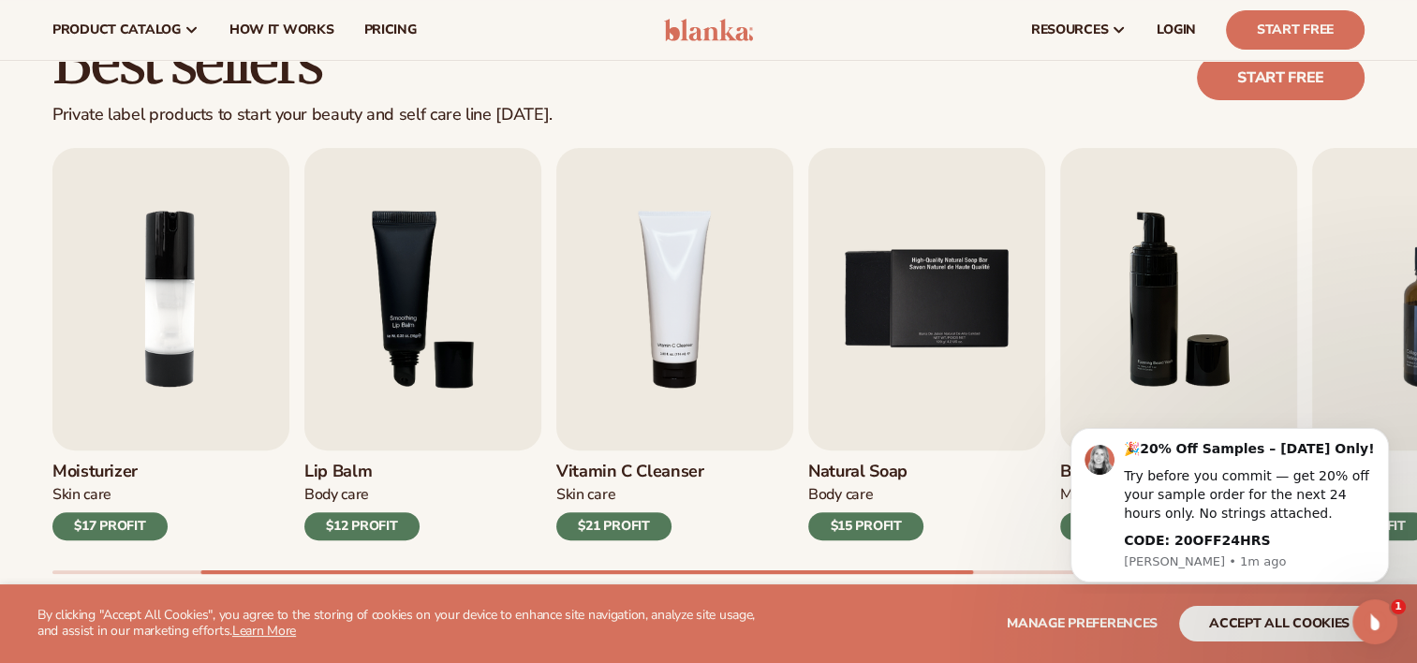 Image resolution: width=1417 pixels, height=663 pixels. What do you see at coordinates (1295, 30) in the screenshot?
I see `a: Start Free` at bounding box center [1295, 30].